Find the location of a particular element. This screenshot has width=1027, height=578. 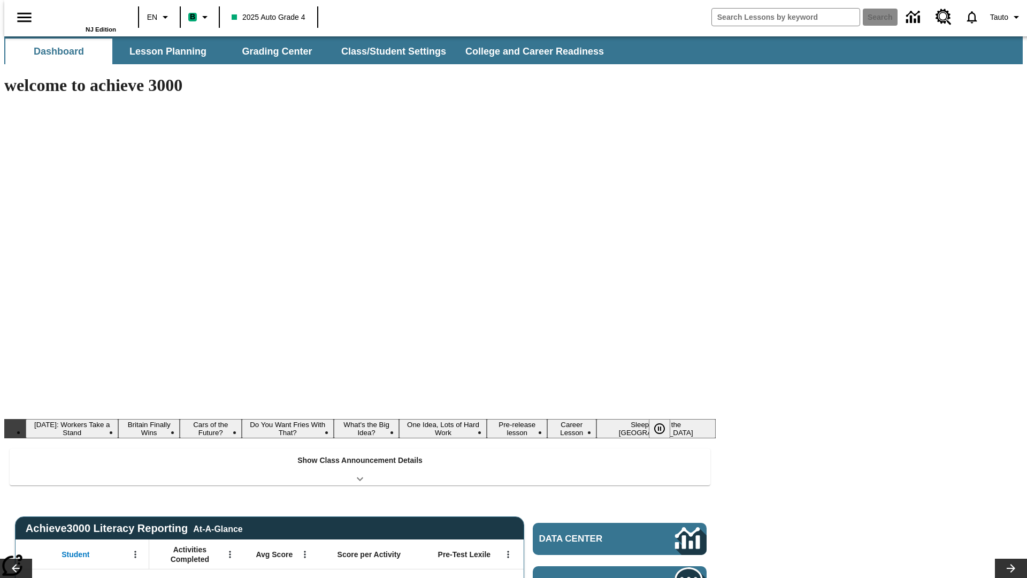

div: Pause is located at coordinates (665, 428).